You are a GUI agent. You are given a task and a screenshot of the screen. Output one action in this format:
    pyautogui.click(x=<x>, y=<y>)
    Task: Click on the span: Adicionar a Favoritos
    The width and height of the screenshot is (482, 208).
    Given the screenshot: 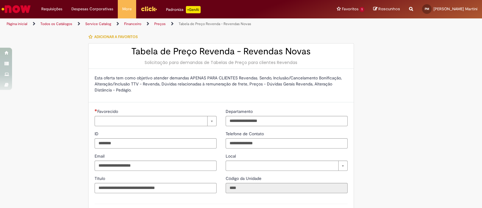 What is the action you would take?
    pyautogui.click(x=116, y=37)
    